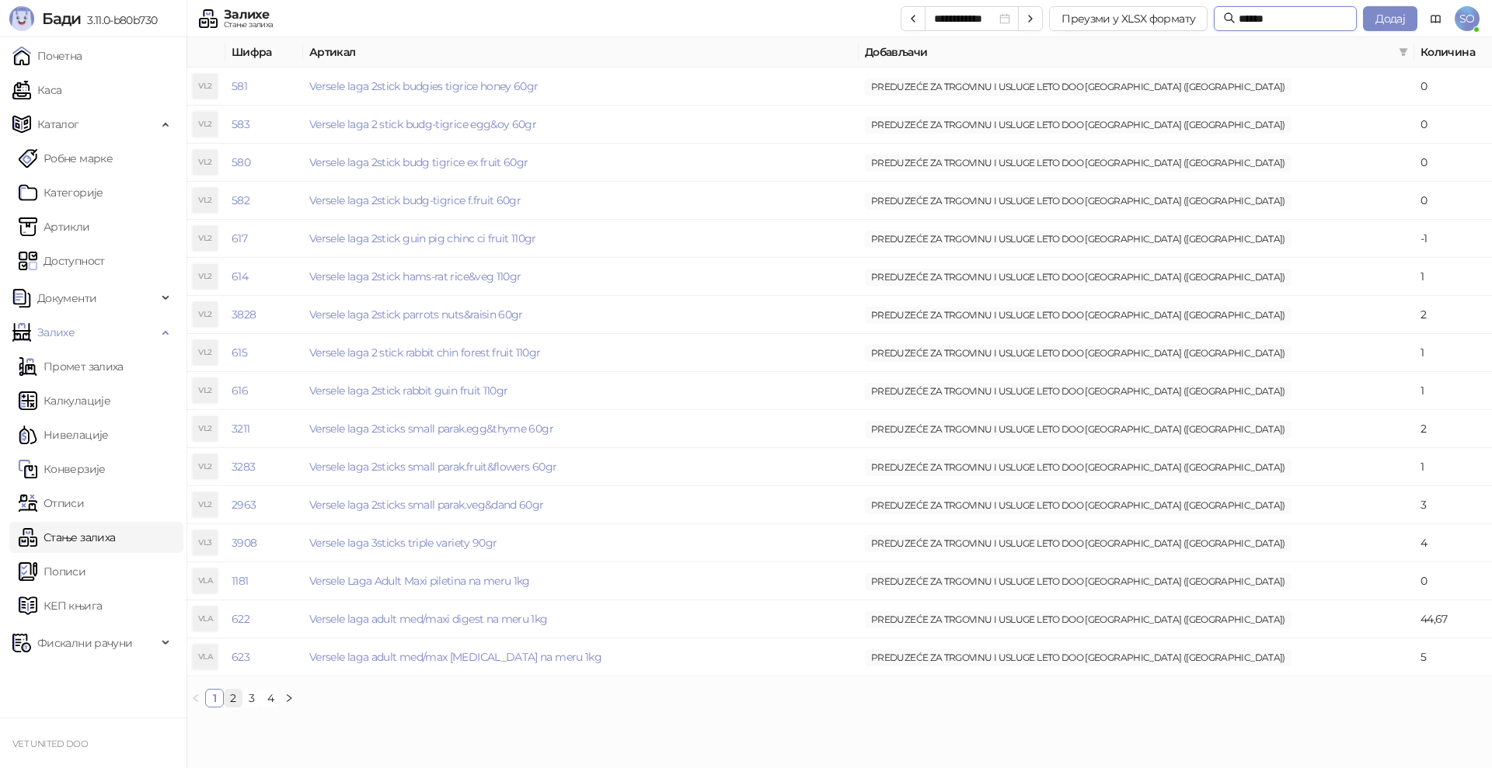  What do you see at coordinates (119, 20) in the screenshot?
I see `span: 3.11.0-b80b730` at bounding box center [119, 20].